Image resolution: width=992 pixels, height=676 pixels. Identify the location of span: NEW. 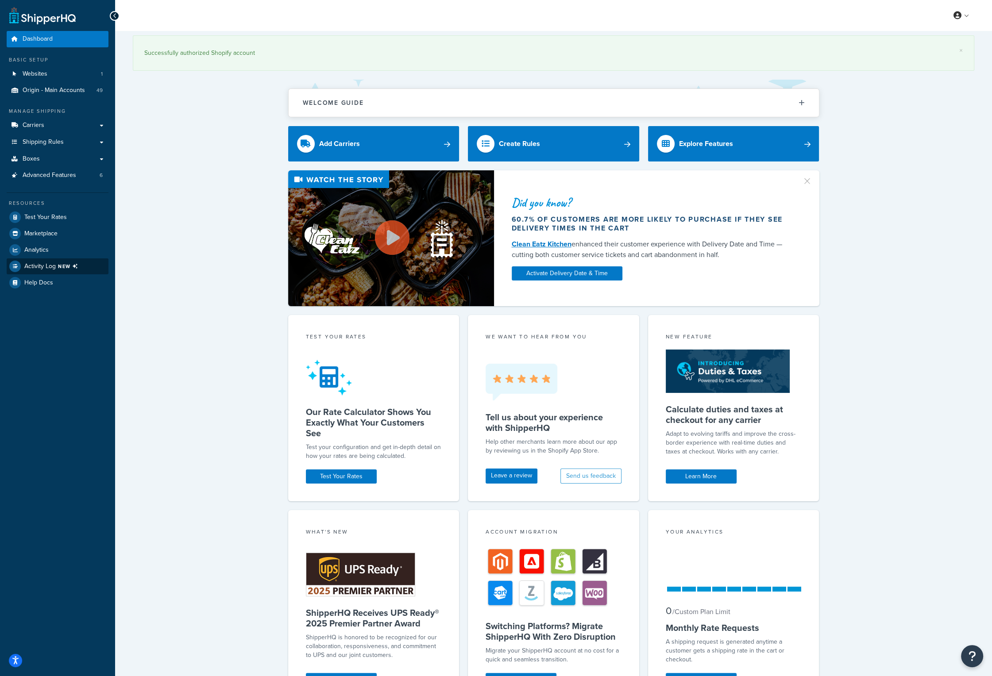
(69, 266).